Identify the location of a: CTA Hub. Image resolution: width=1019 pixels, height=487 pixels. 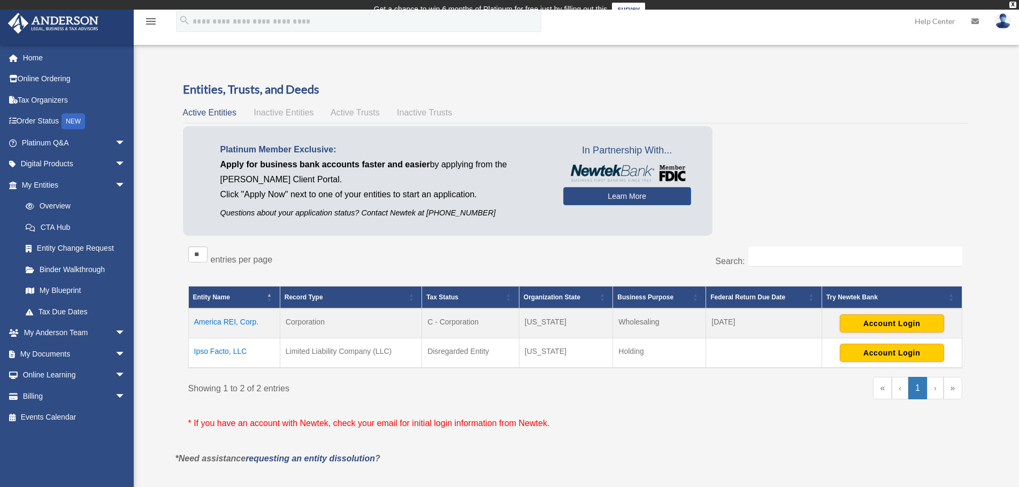
(75, 227).